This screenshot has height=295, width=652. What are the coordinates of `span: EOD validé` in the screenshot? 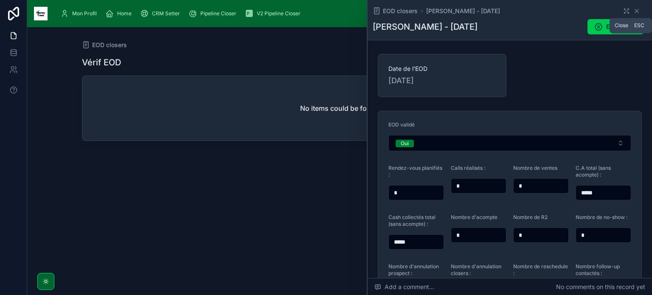 It's located at (401, 124).